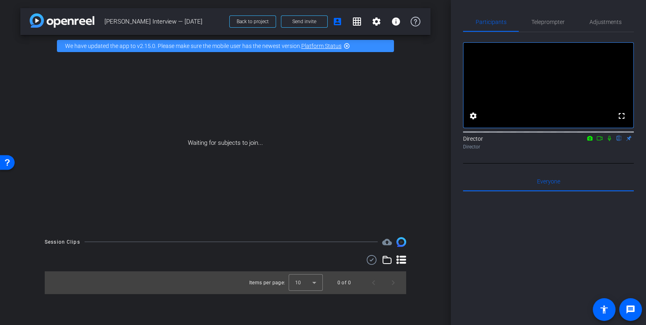  Describe the element at coordinates (619, 138) in the screenshot. I see `mat-icon: flip` at that location.